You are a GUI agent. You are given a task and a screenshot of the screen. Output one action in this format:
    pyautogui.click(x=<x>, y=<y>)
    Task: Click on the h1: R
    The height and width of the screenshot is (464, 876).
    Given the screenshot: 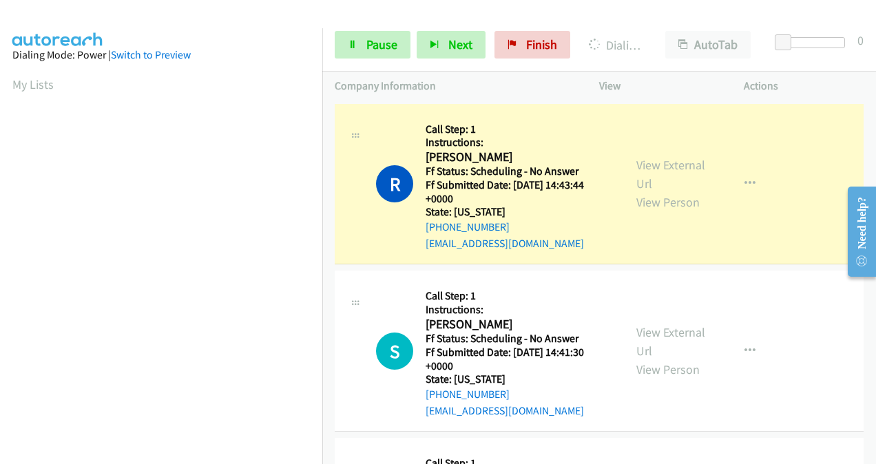 What is the action you would take?
    pyautogui.click(x=395, y=184)
    